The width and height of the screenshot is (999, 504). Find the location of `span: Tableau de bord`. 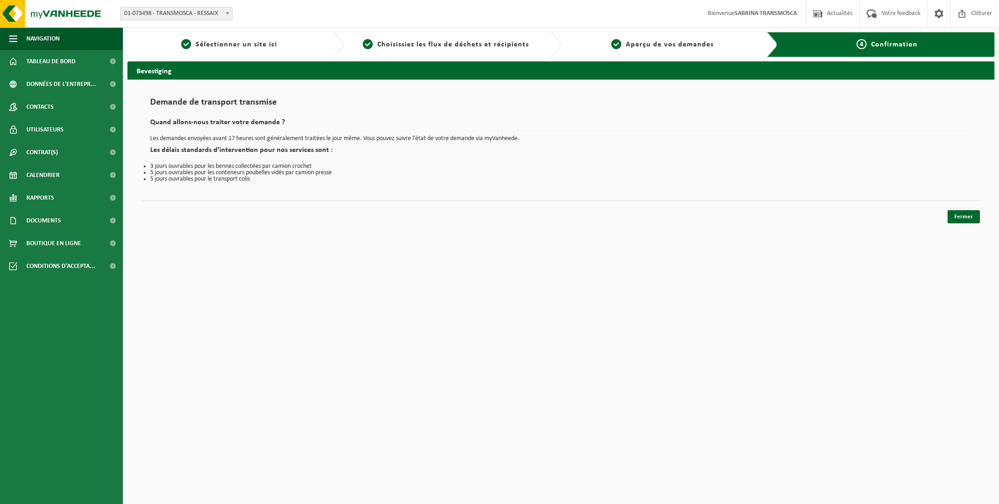

span: Tableau de bord is located at coordinates (51, 61).